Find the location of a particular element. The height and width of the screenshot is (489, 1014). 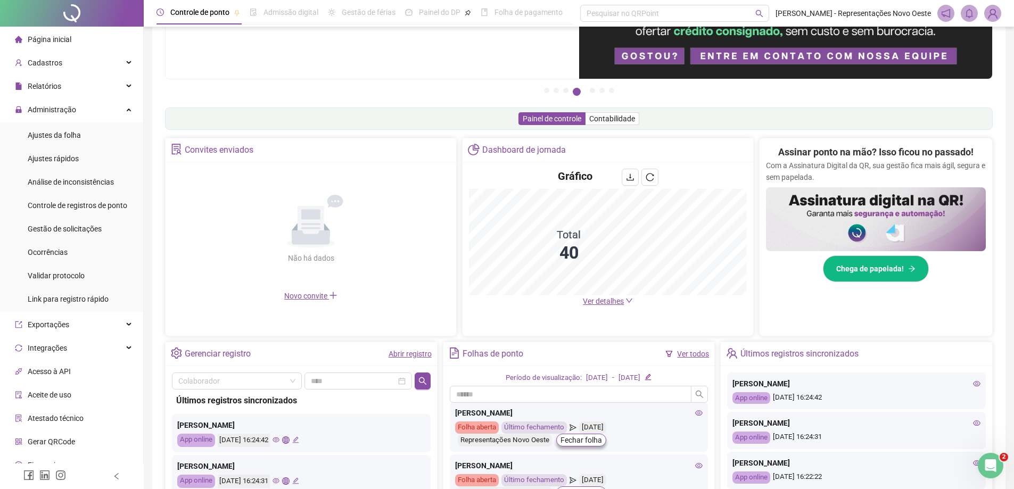

span: Folha de pagamento is located at coordinates (528, 12).